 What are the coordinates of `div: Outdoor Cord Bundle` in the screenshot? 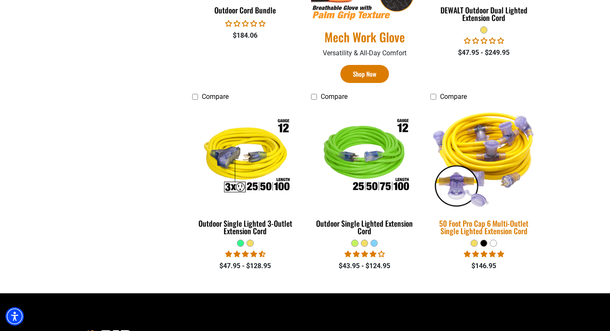 It's located at (245, 10).